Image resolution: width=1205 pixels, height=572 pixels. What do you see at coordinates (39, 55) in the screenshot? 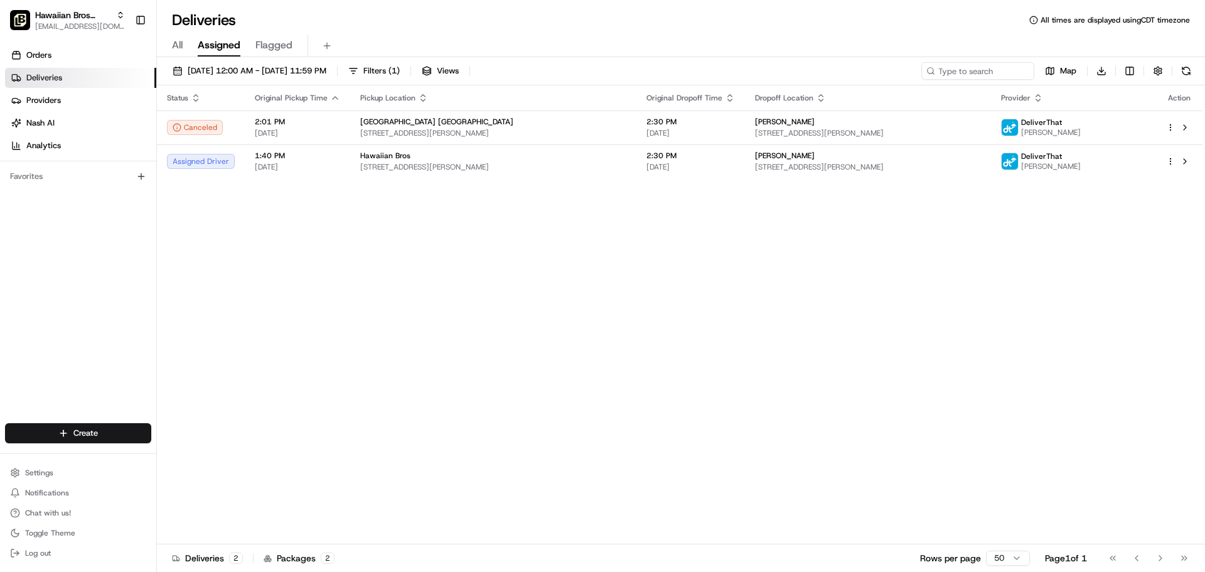
I see `span: Orders` at bounding box center [39, 55].